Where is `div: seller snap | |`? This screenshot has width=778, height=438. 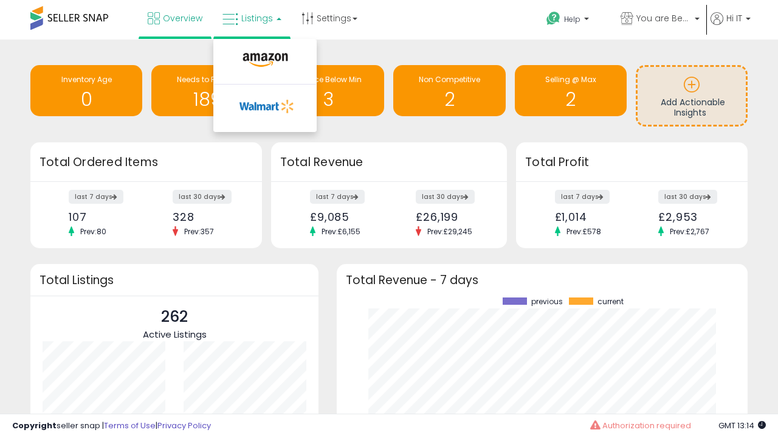
div: seller snap | | is located at coordinates (111, 426).